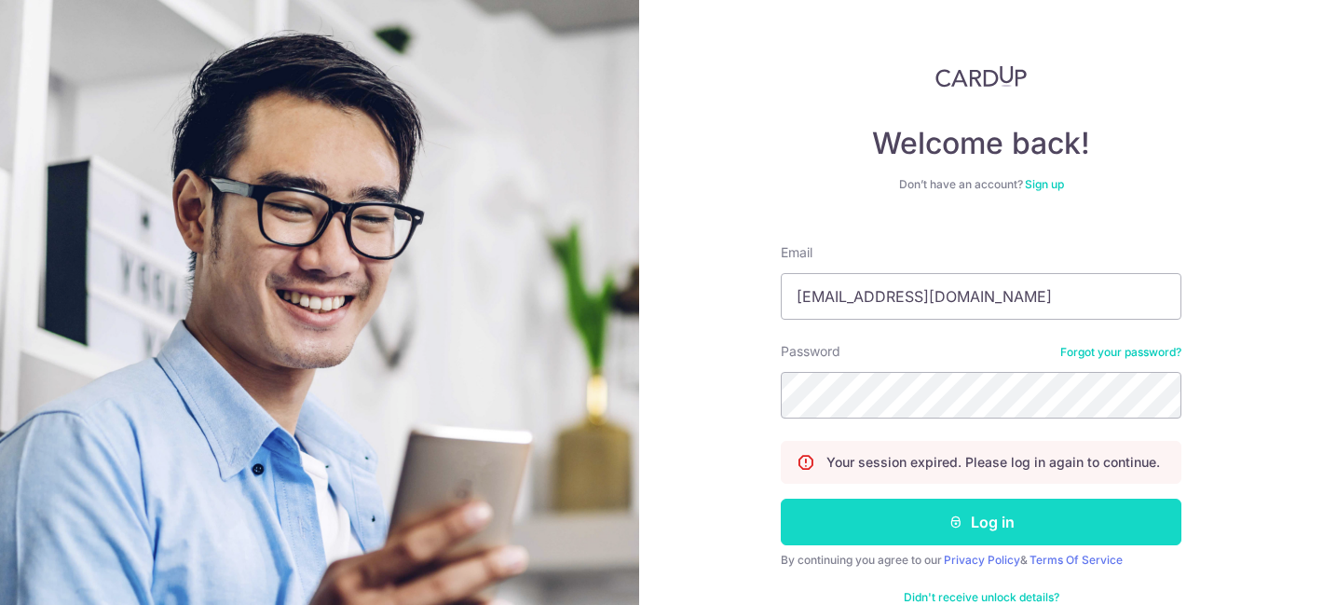  I want to click on a: Forgot your password?, so click(1121, 352).